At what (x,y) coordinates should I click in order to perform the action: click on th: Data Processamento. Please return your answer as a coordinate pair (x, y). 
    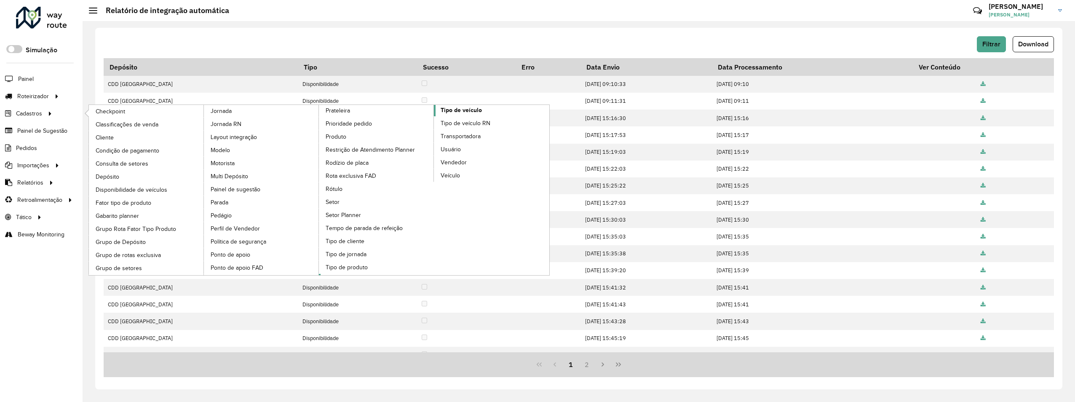
    Looking at the image, I should click on (812, 67).